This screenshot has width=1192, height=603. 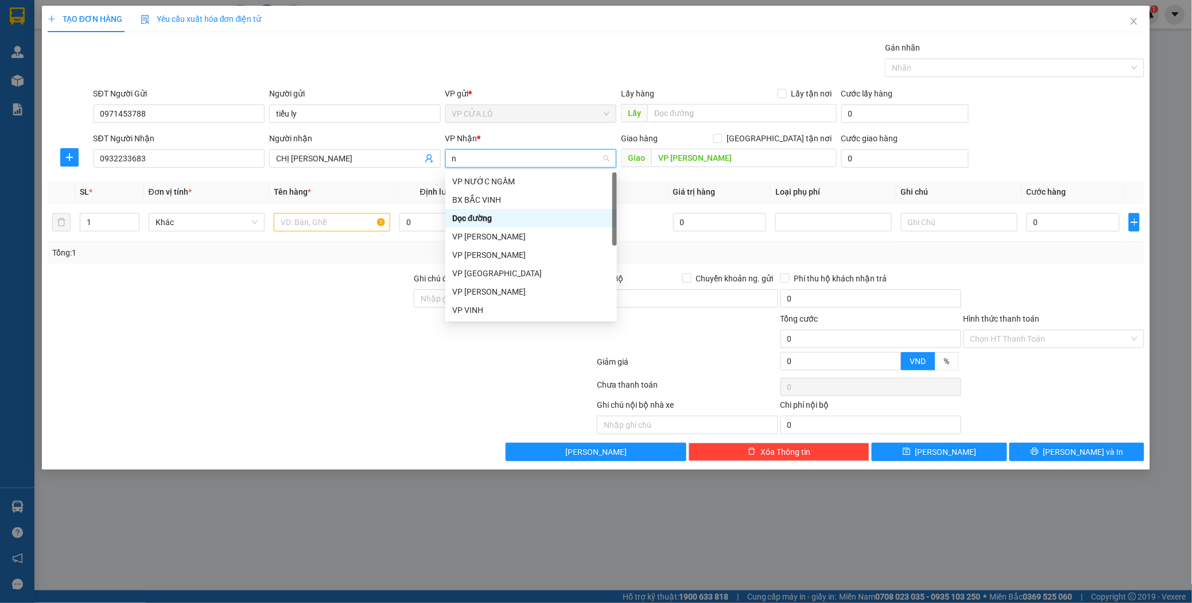 I want to click on span: Yêu cầu xuất hóa đơn điện tử, so click(x=201, y=19).